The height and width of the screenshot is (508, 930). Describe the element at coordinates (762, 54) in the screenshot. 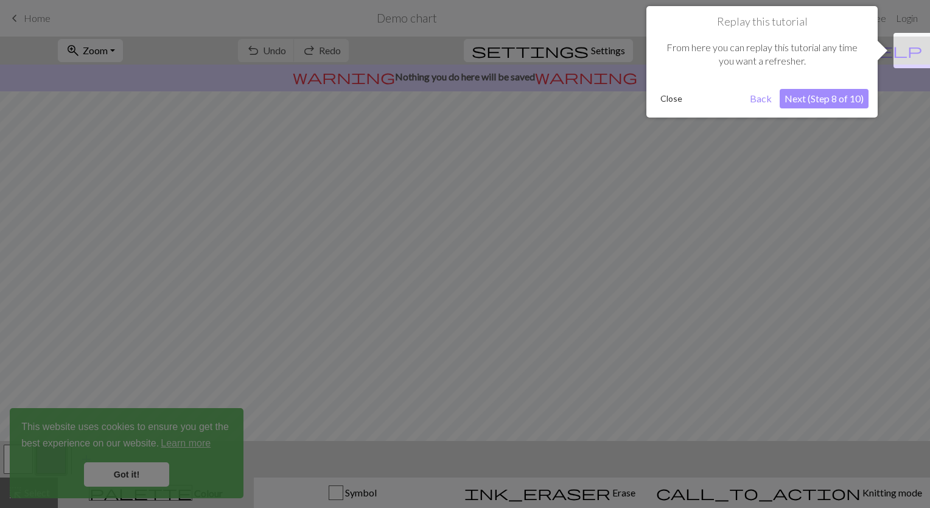

I see `div: From here you can replay this tutorial any time you want a refresher.` at that location.